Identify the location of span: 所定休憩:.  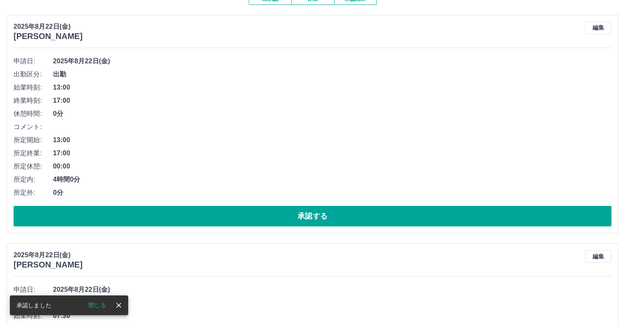
(33, 166).